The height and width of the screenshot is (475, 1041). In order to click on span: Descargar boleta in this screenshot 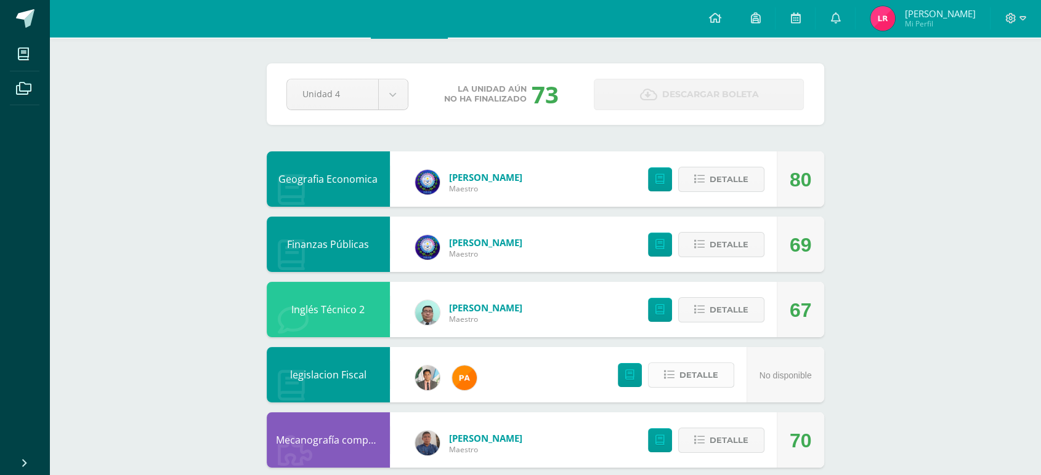, I will do `click(709, 94)`.